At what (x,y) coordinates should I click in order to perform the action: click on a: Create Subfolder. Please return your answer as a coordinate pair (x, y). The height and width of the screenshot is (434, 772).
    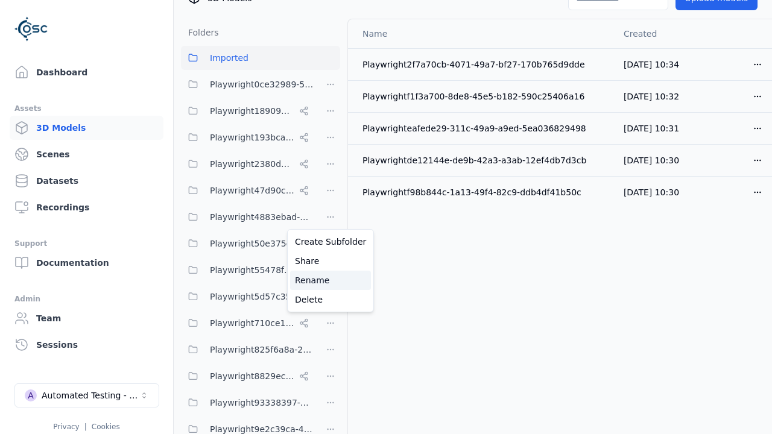
    Looking at the image, I should click on (331, 242).